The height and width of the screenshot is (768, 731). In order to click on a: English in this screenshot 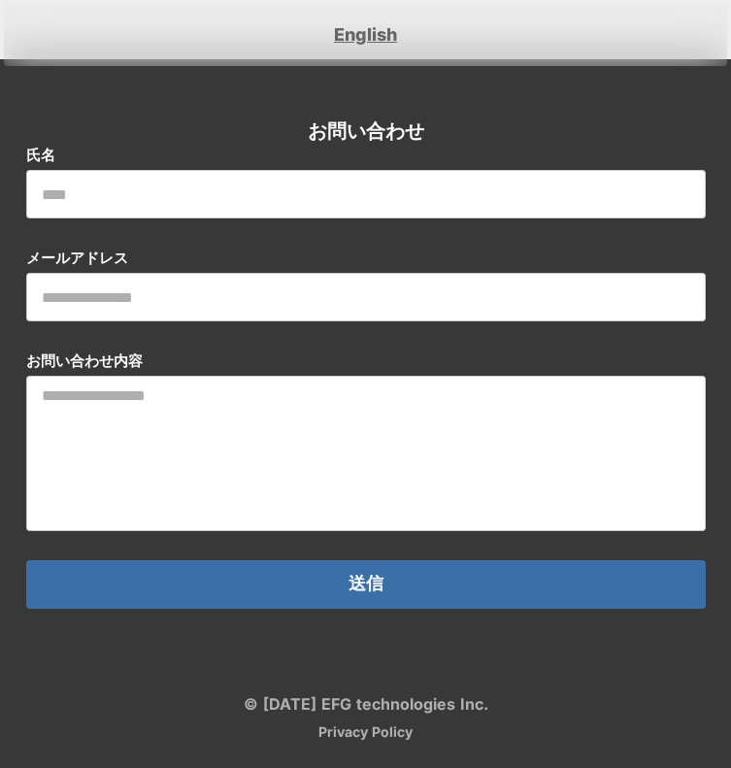, I will do `click(365, 34)`.